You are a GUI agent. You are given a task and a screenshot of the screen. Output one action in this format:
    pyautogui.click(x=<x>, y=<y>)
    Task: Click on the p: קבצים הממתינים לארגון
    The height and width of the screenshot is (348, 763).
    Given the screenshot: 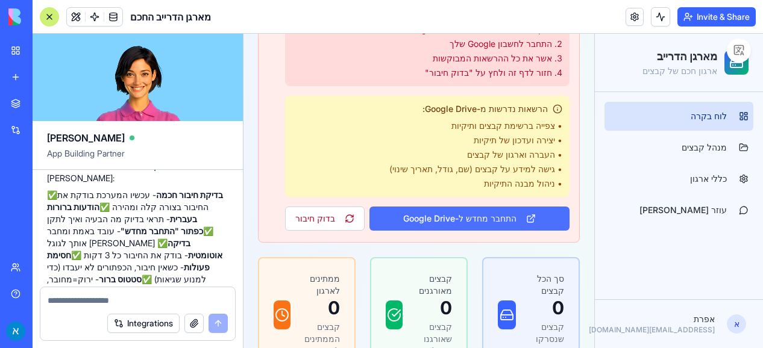 What is the action you would take?
    pyautogui.click(x=72, y=306)
    